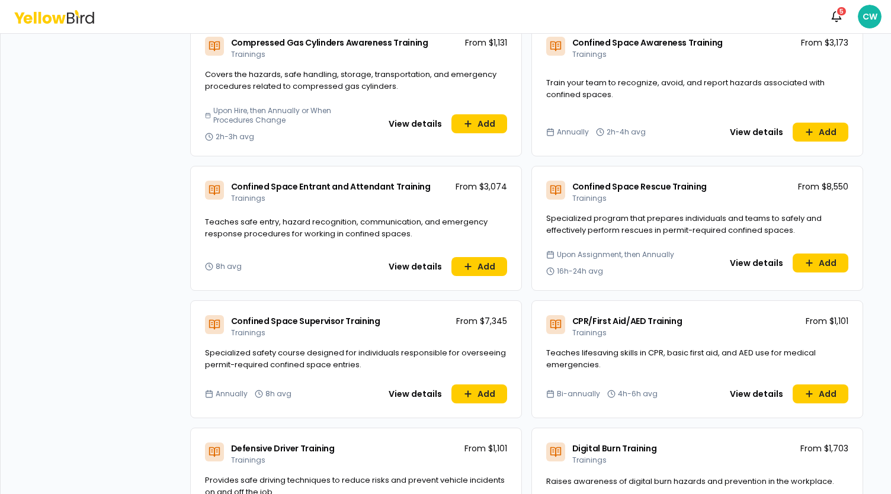 The width and height of the screenshot is (891, 494). What do you see at coordinates (235, 137) in the screenshot?
I see `span: 2h-3h avg` at bounding box center [235, 137].